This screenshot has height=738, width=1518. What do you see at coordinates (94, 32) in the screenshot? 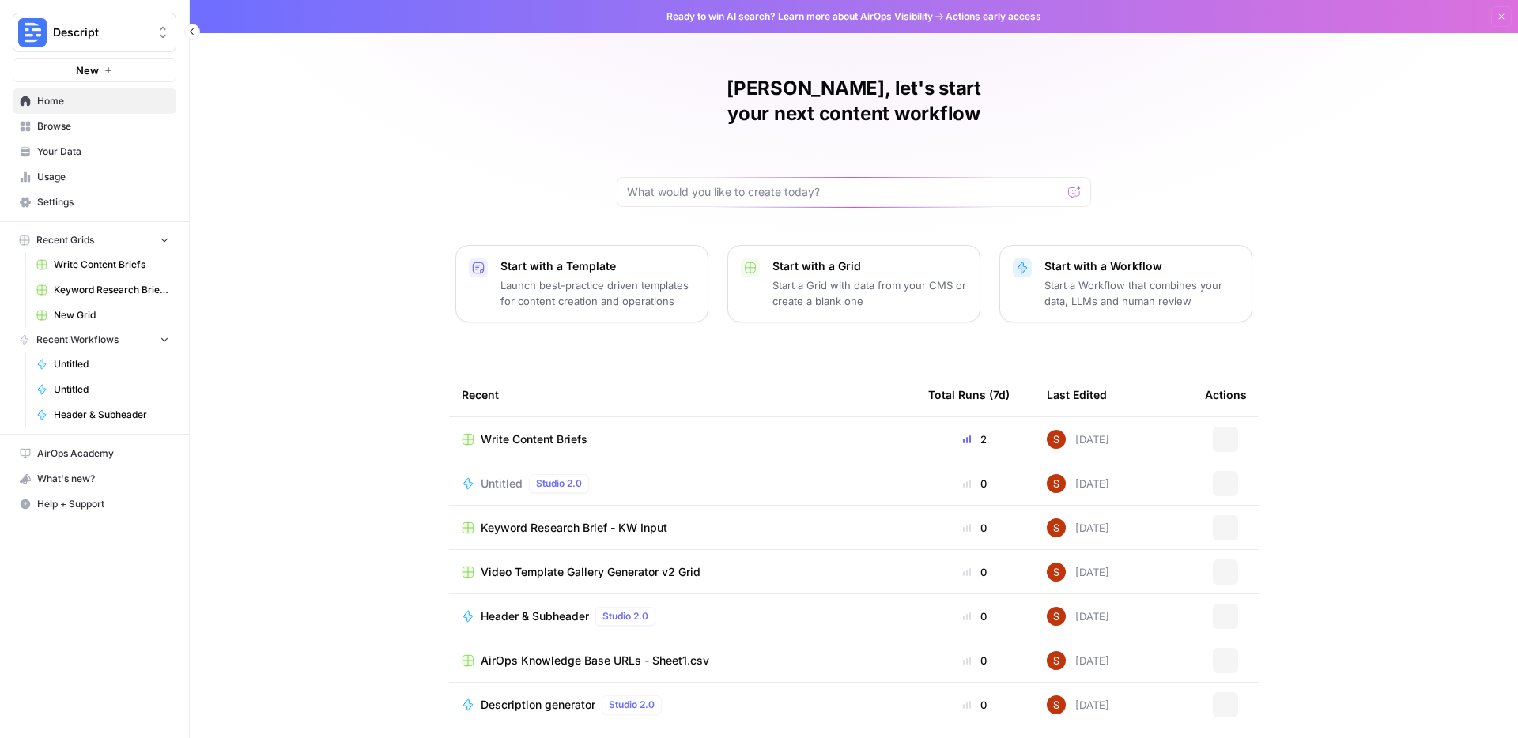
I see `button: Workspace: Descript` at bounding box center [94, 32].